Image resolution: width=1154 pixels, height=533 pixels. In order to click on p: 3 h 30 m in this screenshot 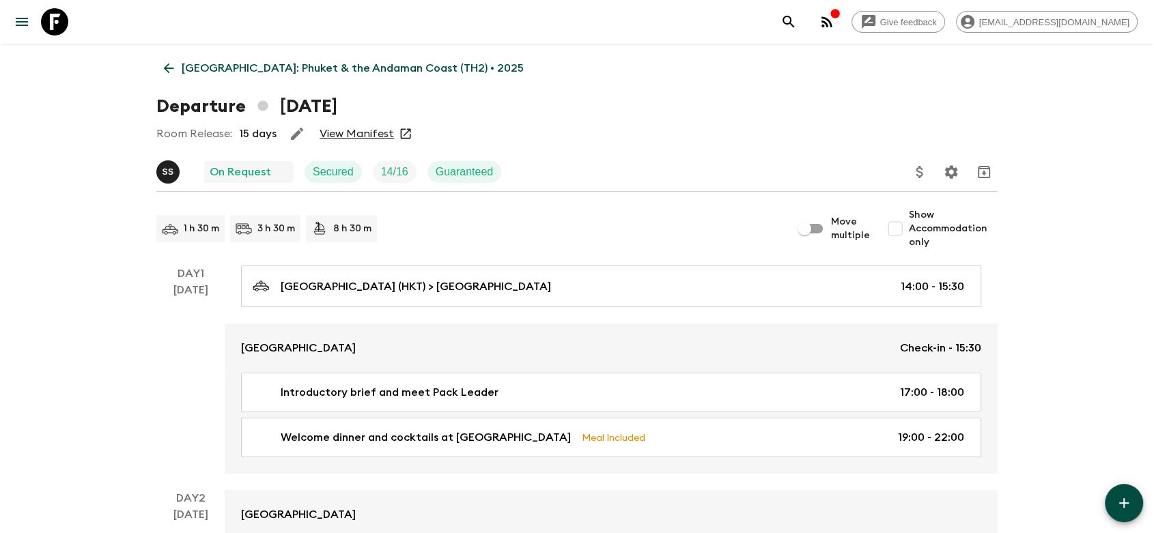, I will do `click(276, 229)`.